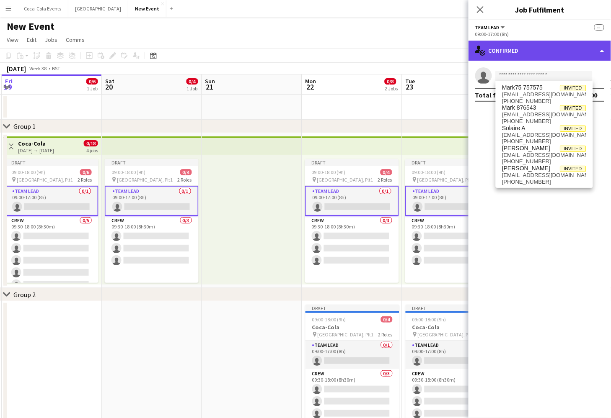 The width and height of the screenshot is (611, 418). I want to click on span: 0/8, so click(390, 81).